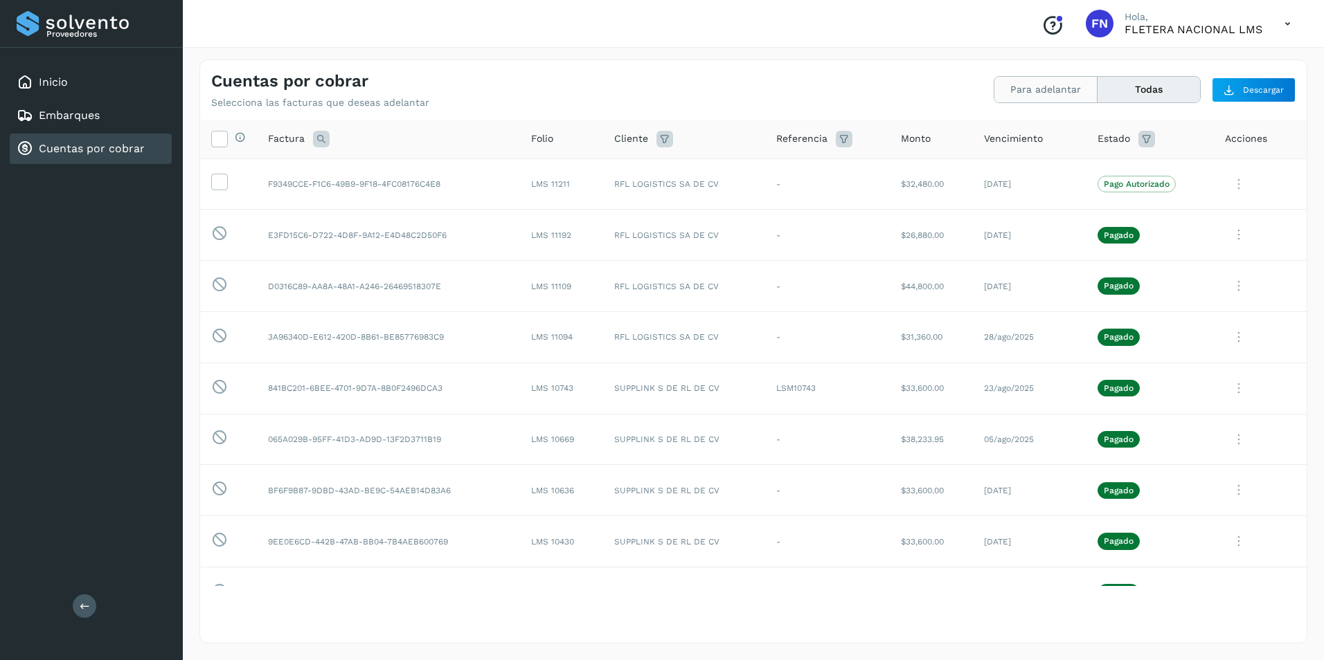 This screenshot has height=660, width=1324. What do you see at coordinates (286, 138) in the screenshot?
I see `span: Factura` at bounding box center [286, 138].